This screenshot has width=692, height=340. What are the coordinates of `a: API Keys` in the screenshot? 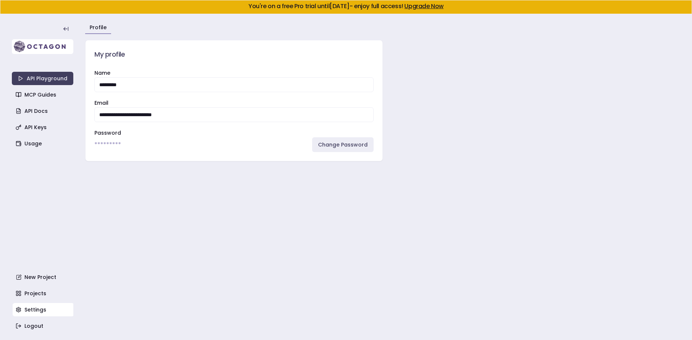 It's located at (43, 127).